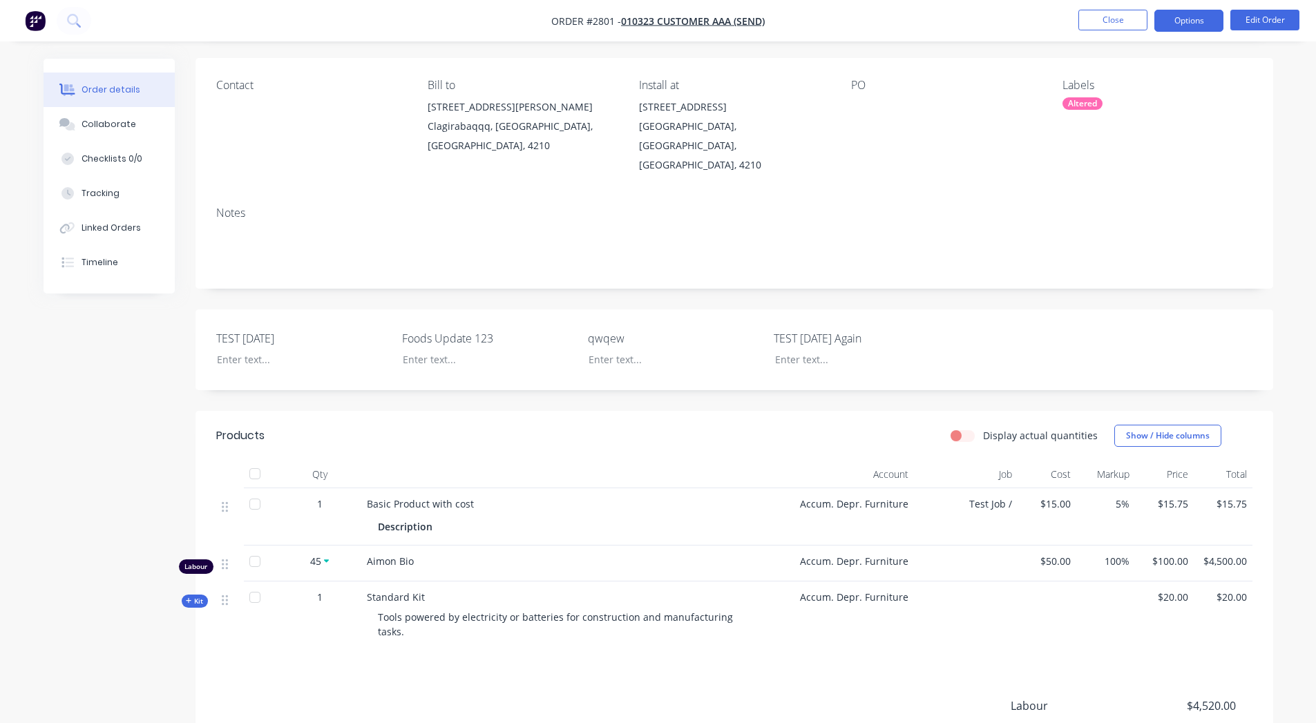 The image size is (1316, 723). Describe the element at coordinates (1264, 20) in the screenshot. I see `button: Edit Order` at that location.